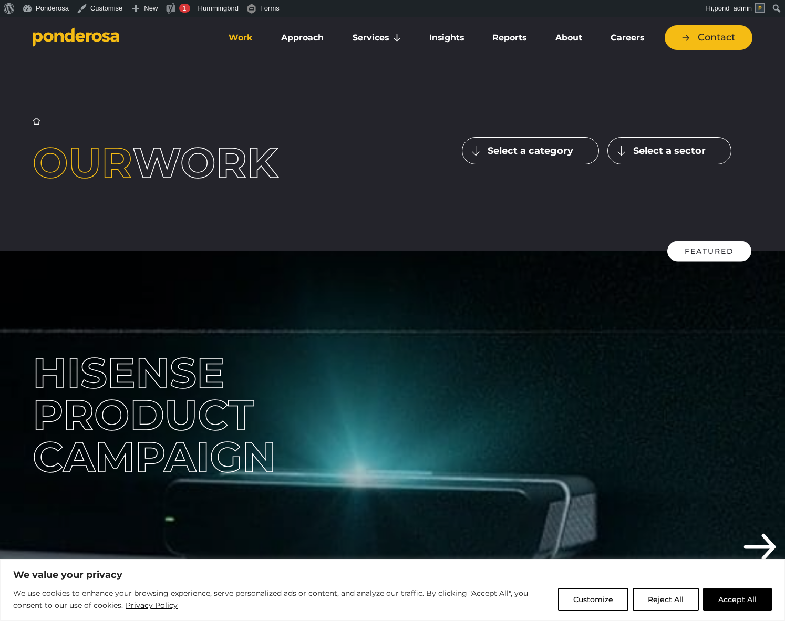  Describe the element at coordinates (184, 8) in the screenshot. I see `span: 1` at that location.